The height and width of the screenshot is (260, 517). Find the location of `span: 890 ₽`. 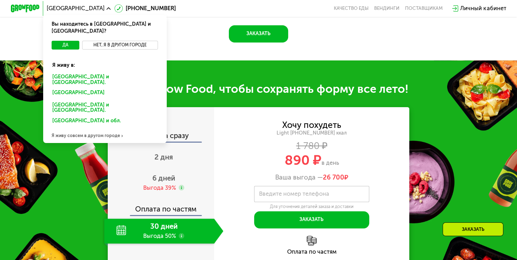

span: 890 ₽ is located at coordinates (303, 160).